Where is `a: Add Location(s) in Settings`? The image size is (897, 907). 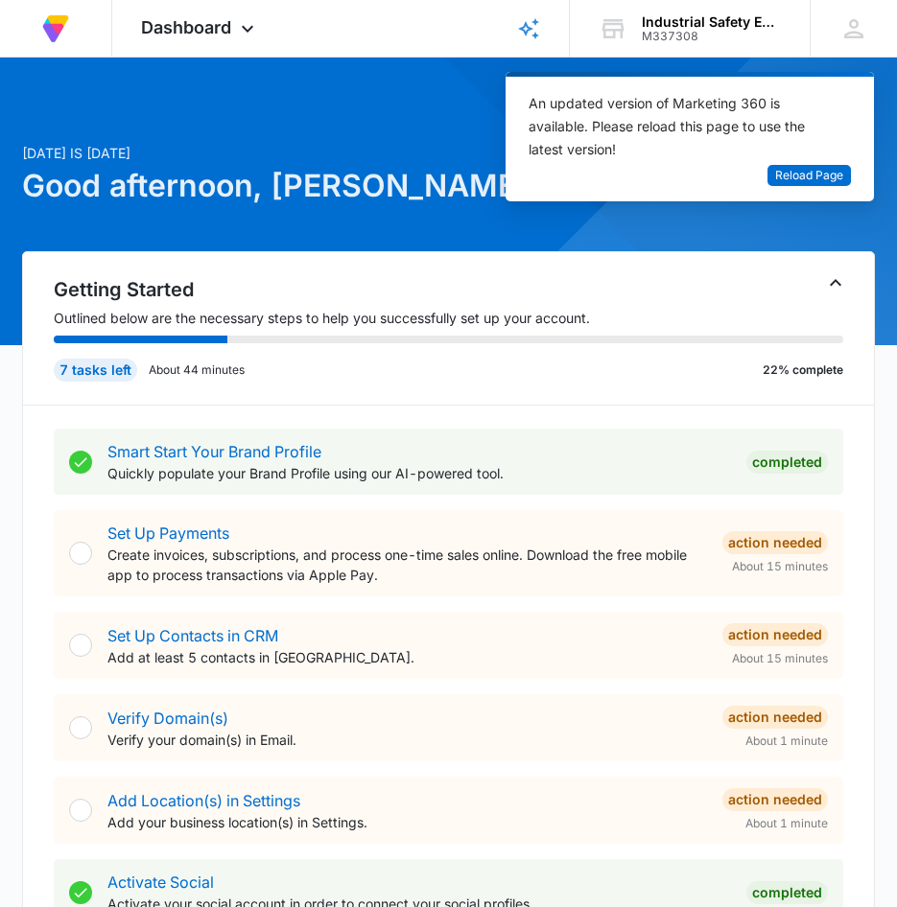 a: Add Location(s) in Settings is located at coordinates (203, 801).